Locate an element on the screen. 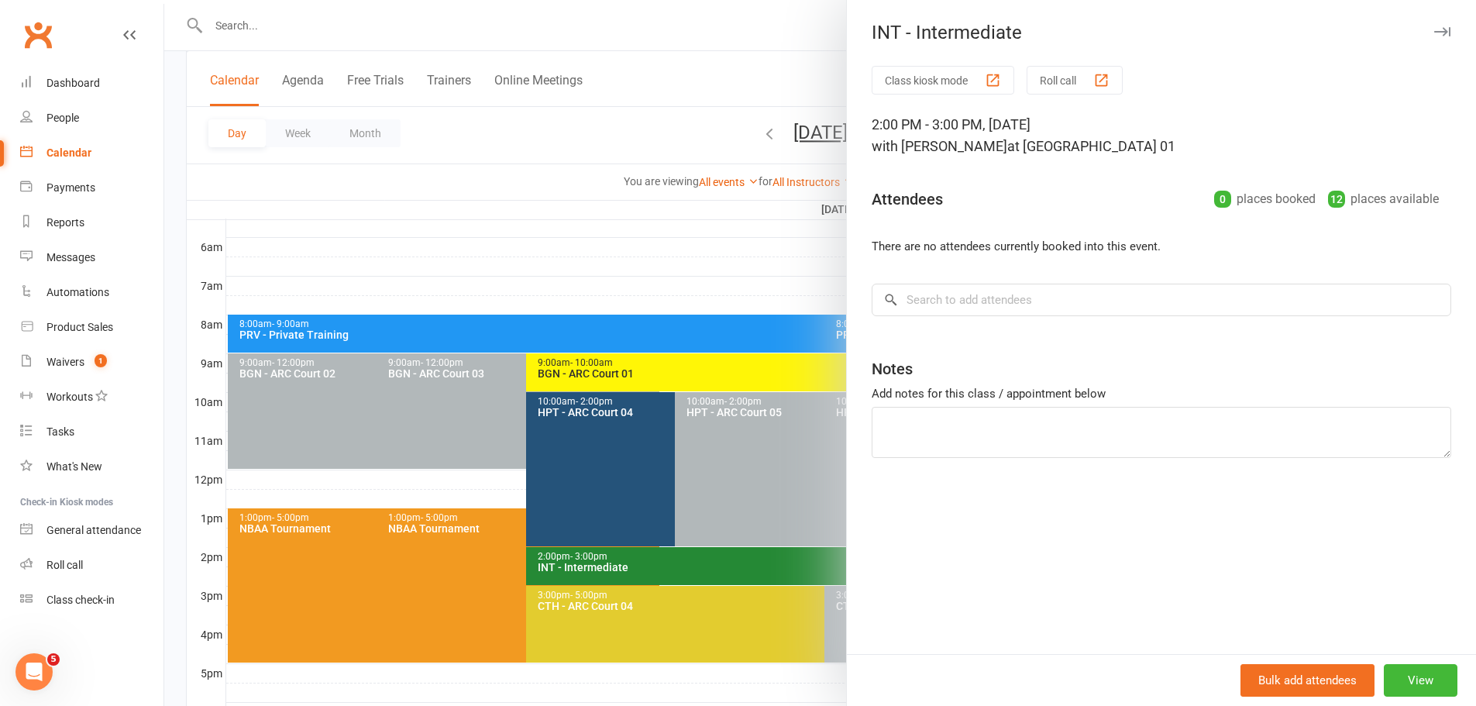 Image resolution: width=1476 pixels, height=706 pixels. div: Roll call is located at coordinates (64, 565).